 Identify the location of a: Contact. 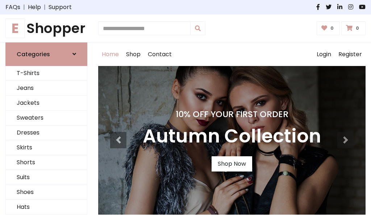
(160, 54).